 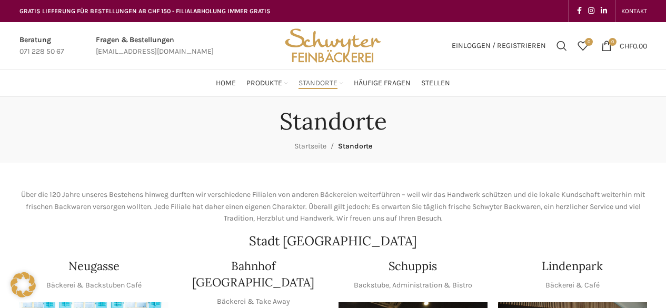 What do you see at coordinates (583, 46) in the screenshot?
I see `a: 0` at bounding box center [583, 46].